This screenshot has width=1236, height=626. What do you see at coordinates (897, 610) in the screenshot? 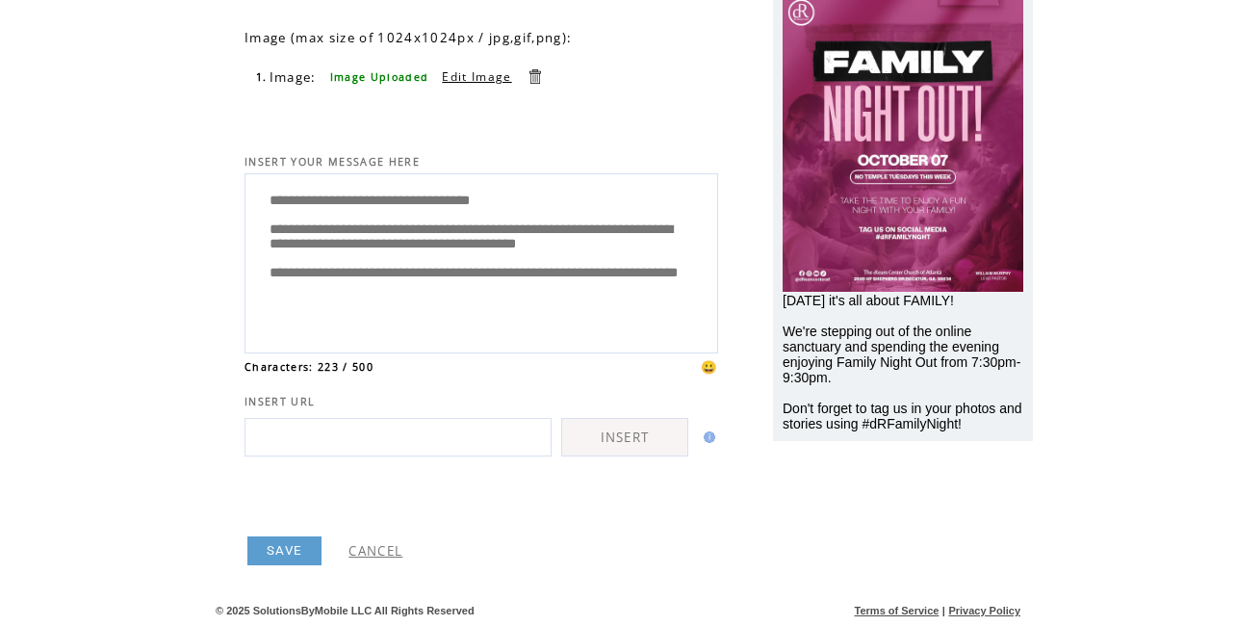
I see `a: Terms of Service` at bounding box center [897, 610].